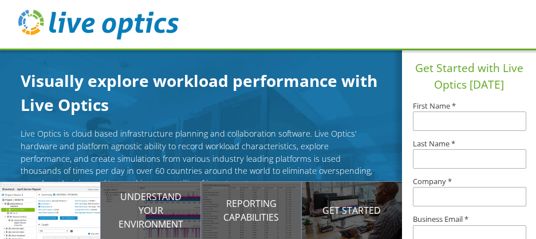 The image size is (536, 239). I want to click on p: Live Optics is cloud based infrastructure planning and collaboration software. Live Optics' hardw..., so click(200, 159).